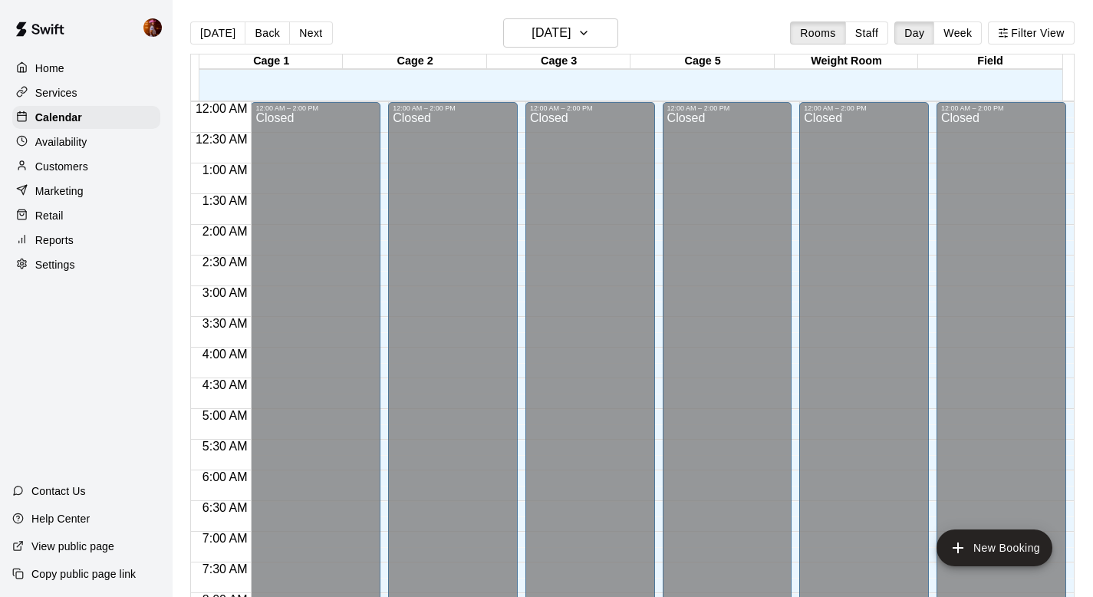  Describe the element at coordinates (61, 166) in the screenshot. I see `p: Customers` at that location.